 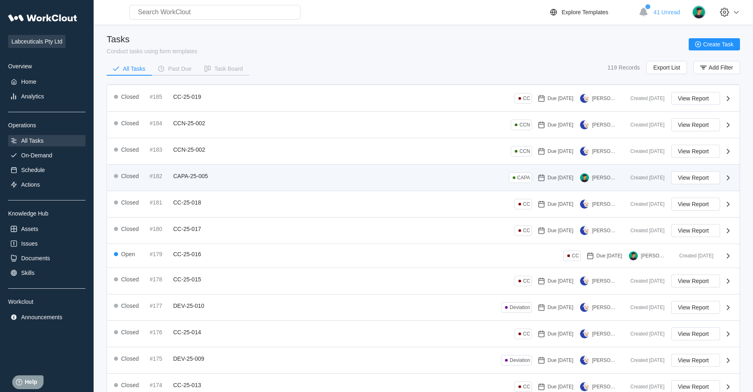 I want to click on span: CC-25-014, so click(x=187, y=333).